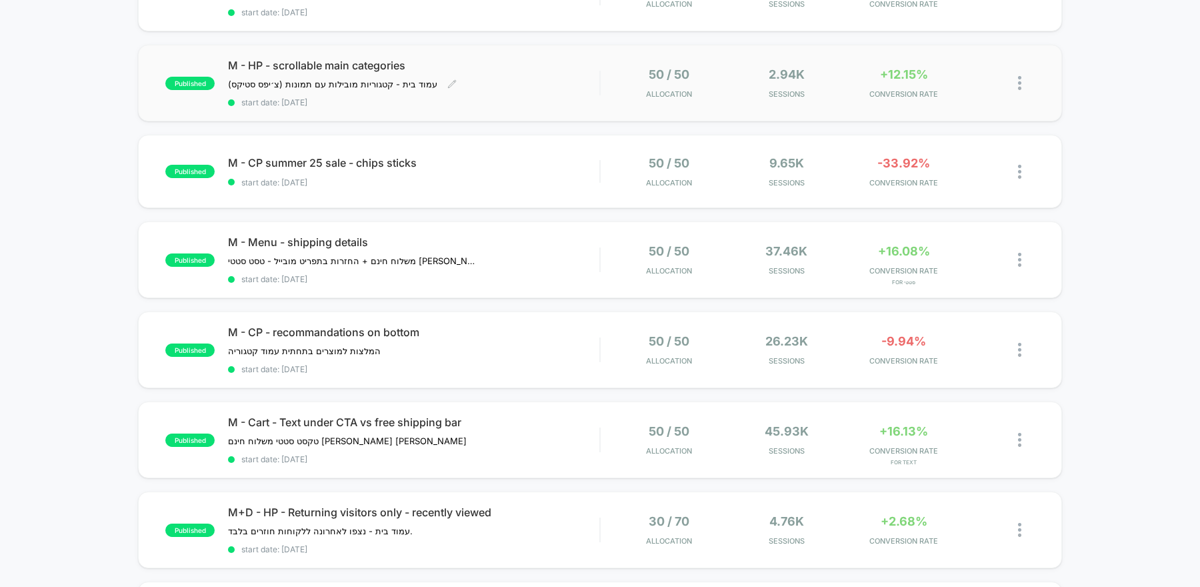 This screenshot has height=587, width=1200. What do you see at coordinates (904, 462) in the screenshot?
I see `span: for text` at bounding box center [904, 462].